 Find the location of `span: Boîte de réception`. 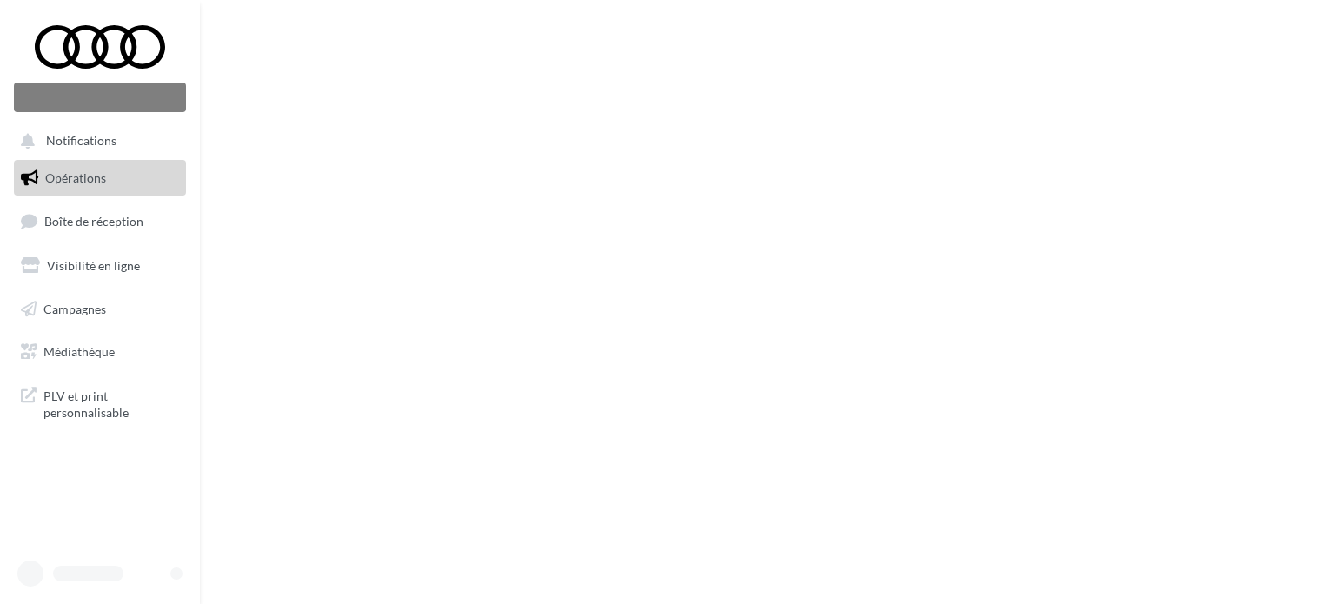

span: Boîte de réception is located at coordinates (94, 221).